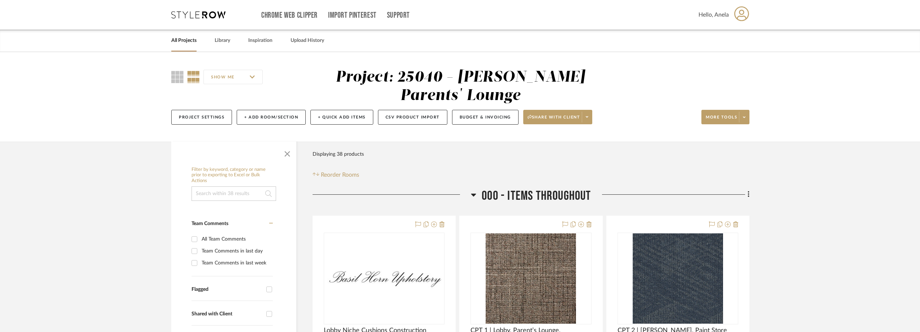 The width and height of the screenshot is (920, 332). Describe the element at coordinates (678, 279) in the screenshot. I see `img: CPT 2 | South Hall, Paint Store room, 6th Floor corridor & offices | Lower School` at that location.